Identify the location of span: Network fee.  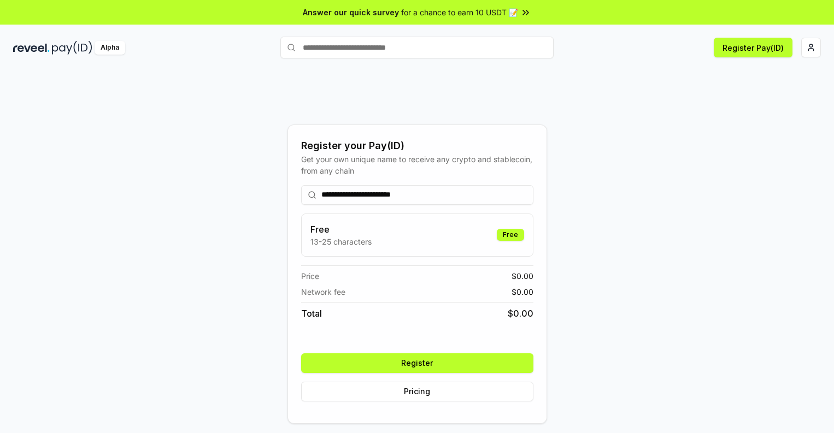
(323, 292).